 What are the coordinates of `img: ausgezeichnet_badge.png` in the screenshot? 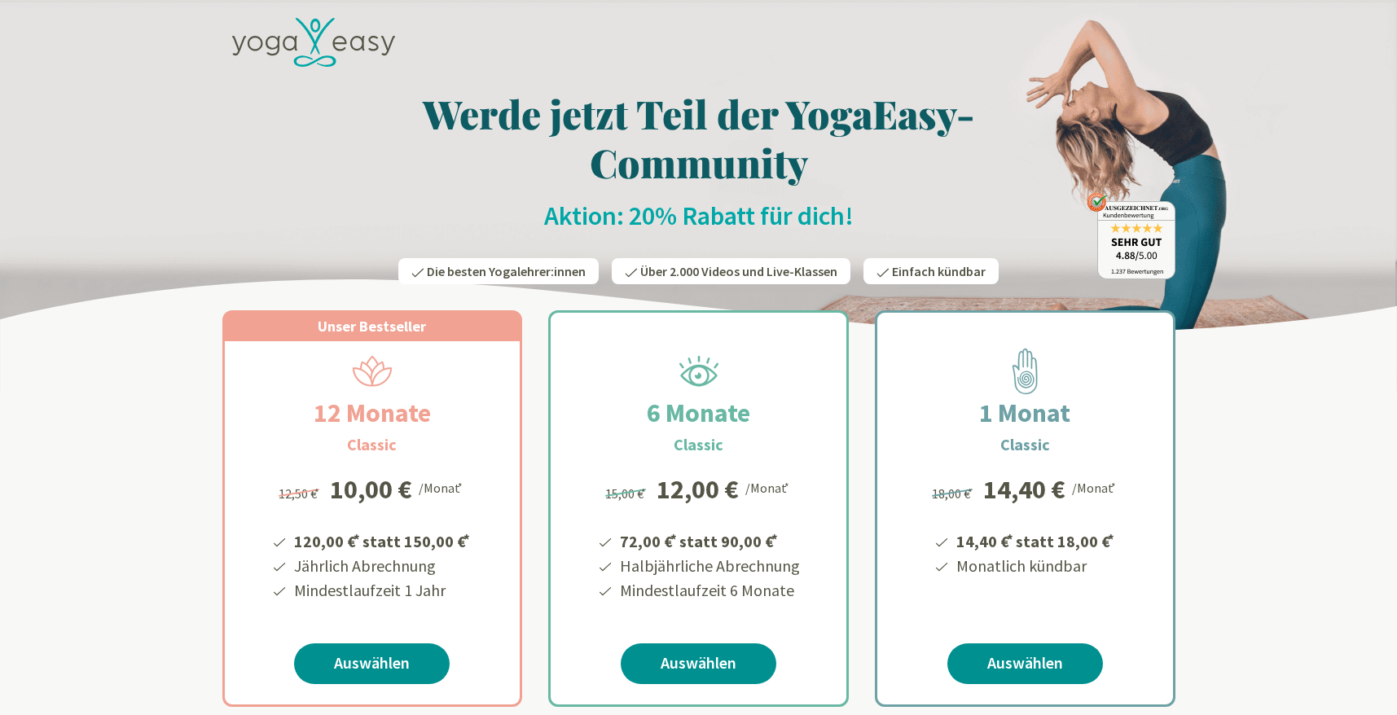 It's located at (1131, 235).